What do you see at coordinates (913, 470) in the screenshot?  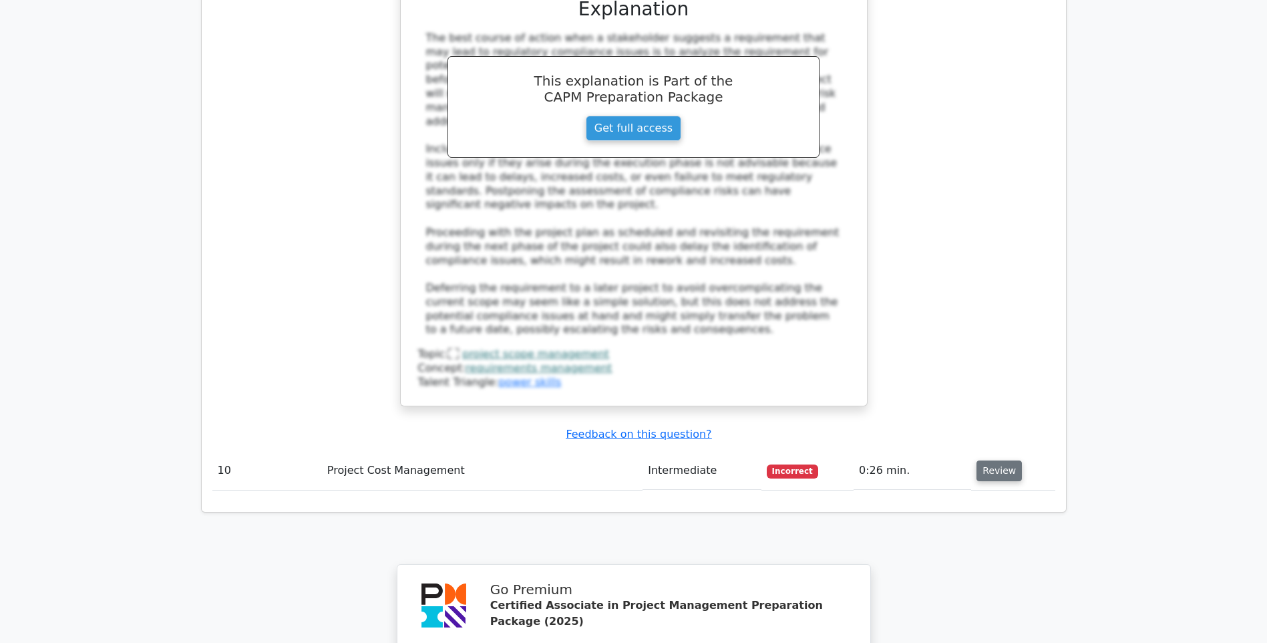 I see `td: 0:26 min.` at bounding box center [913, 470].